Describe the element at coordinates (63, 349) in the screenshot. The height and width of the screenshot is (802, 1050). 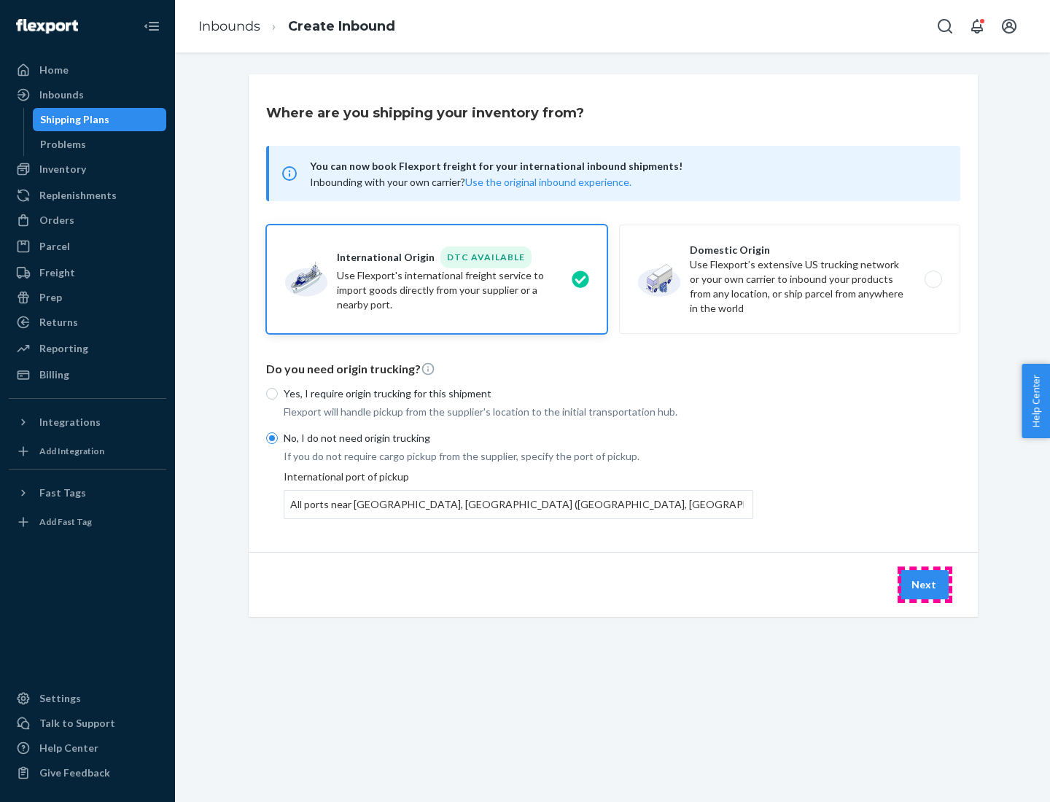
I see `div: Reporting` at that location.